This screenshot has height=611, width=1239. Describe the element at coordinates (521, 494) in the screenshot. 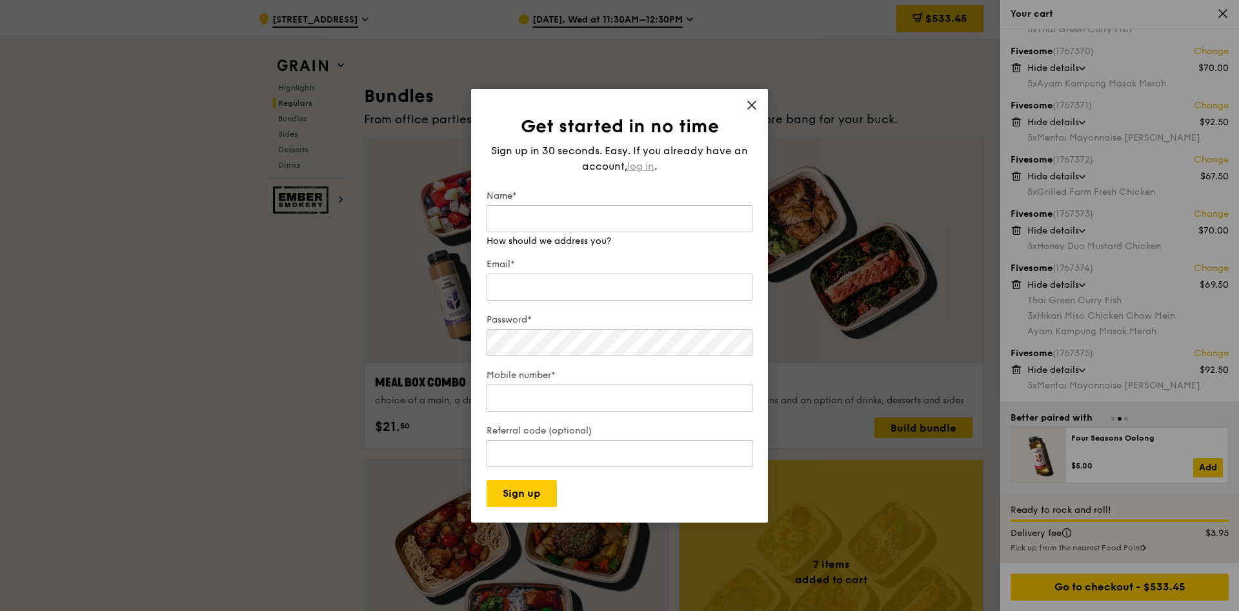

I see `button: Sign up` at that location.